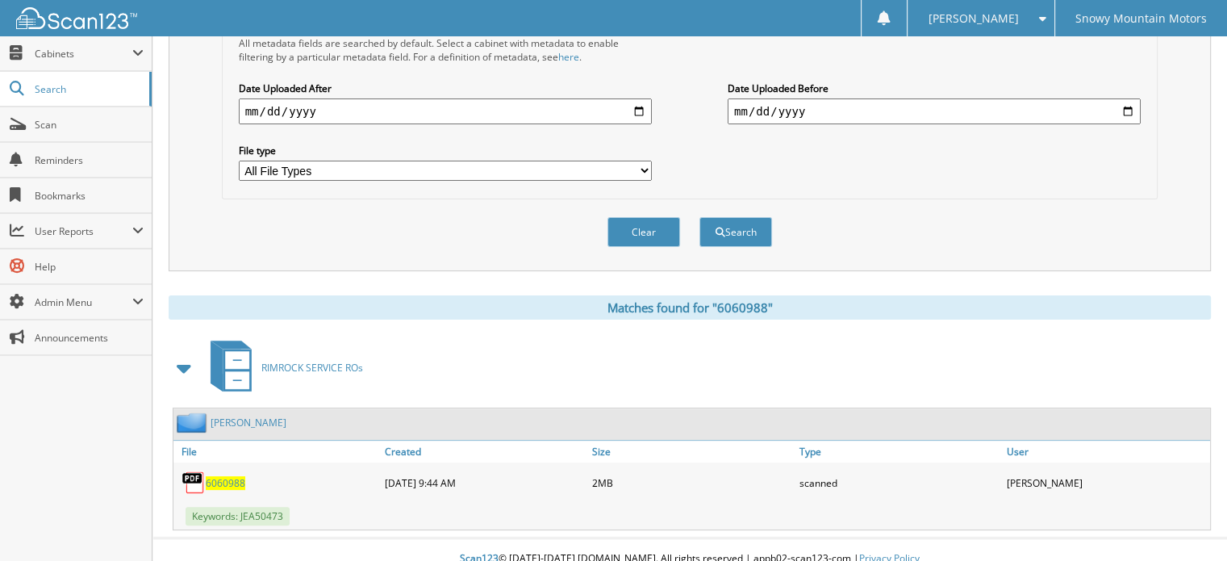  What do you see at coordinates (691, 451) in the screenshot?
I see `a: Size` at bounding box center [691, 451].